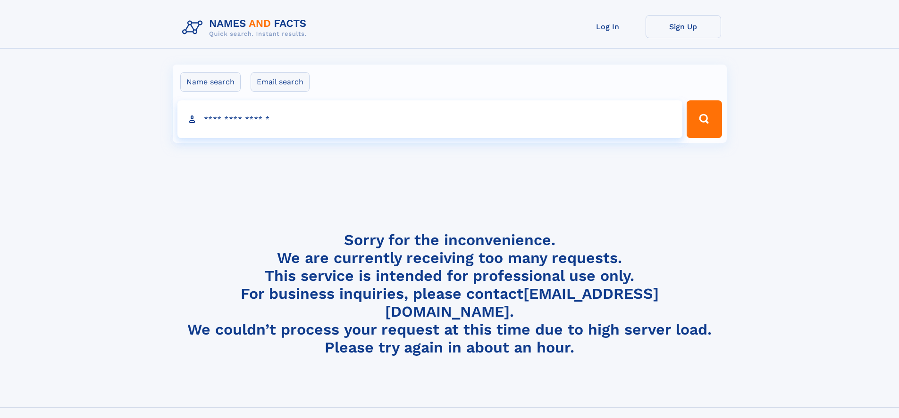 The image size is (899, 418). Describe the element at coordinates (450, 294) in the screenshot. I see `h4: Sorry for the inconvenience. We are currently receiving too many requests. This service is intend...` at that location.